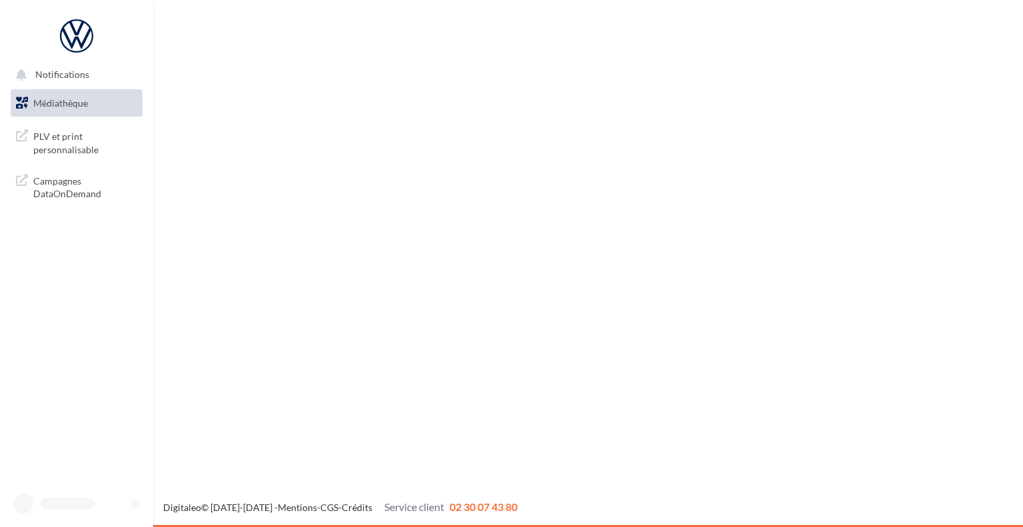  What do you see at coordinates (85, 141) in the screenshot?
I see `span: PLV et print personnalisable` at bounding box center [85, 141].